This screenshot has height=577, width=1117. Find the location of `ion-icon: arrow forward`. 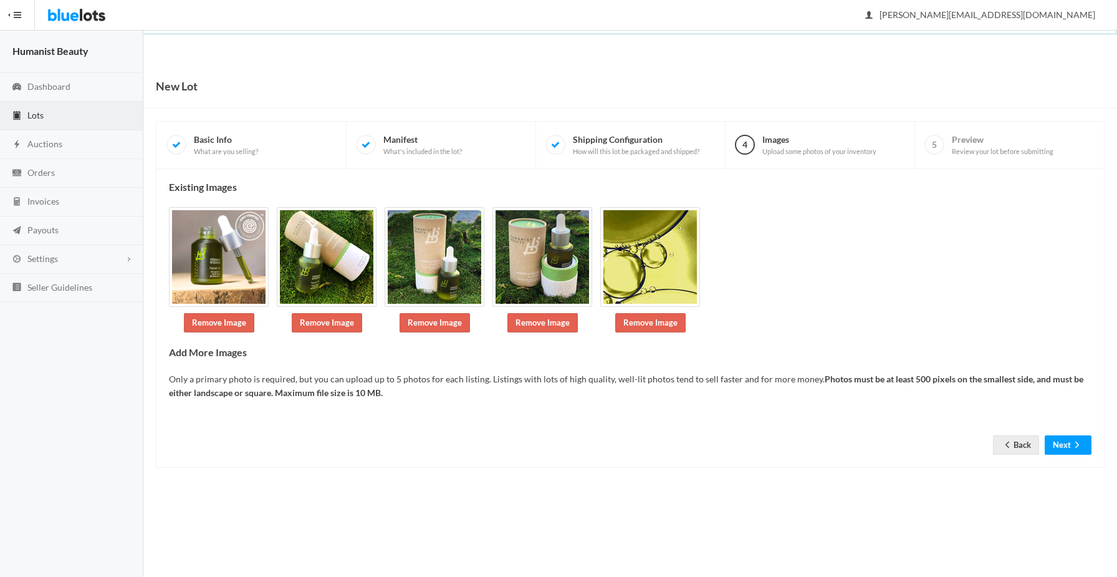

ion-icon: arrow forward is located at coordinates (1077, 445).